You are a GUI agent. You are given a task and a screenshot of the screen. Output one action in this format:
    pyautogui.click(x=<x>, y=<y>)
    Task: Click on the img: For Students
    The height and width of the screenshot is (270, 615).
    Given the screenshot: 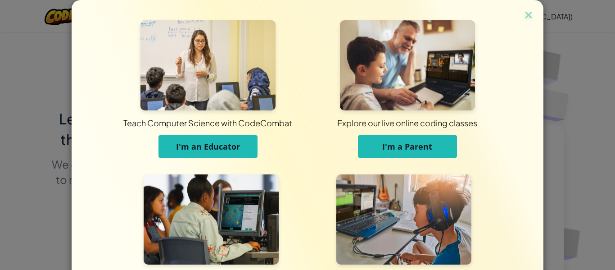 What is the action you would take?
    pyautogui.click(x=211, y=219)
    